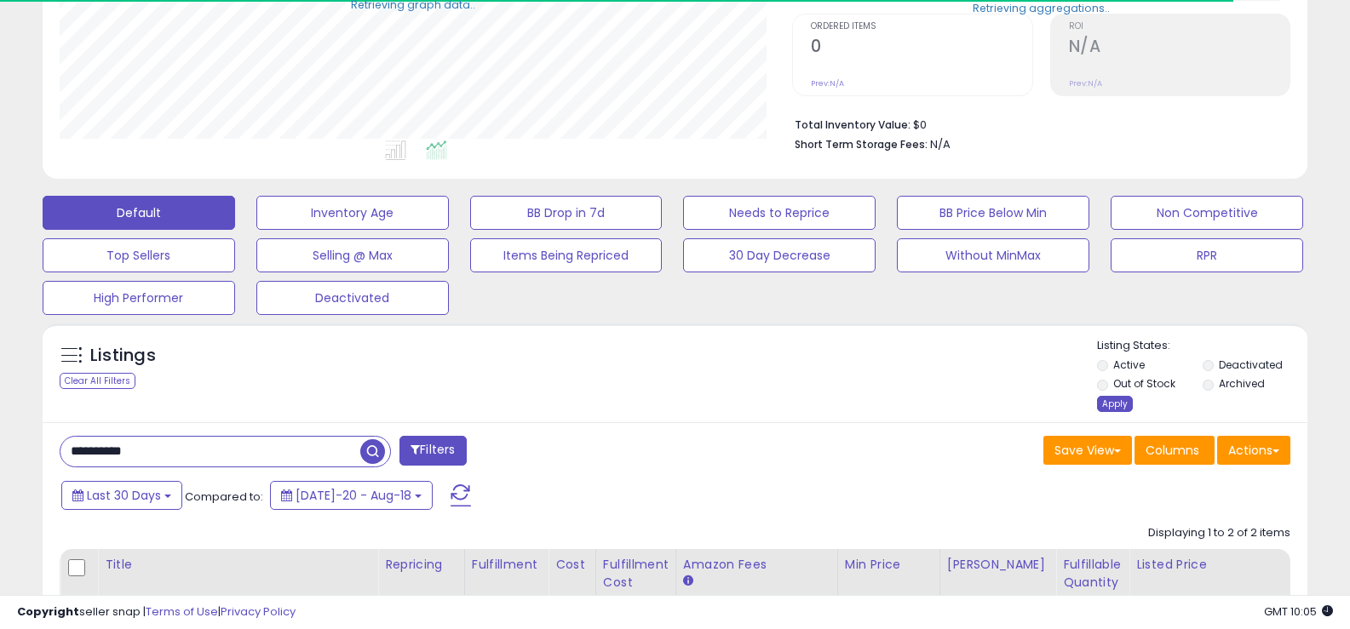  I want to click on button: Top Sellers, so click(139, 255).